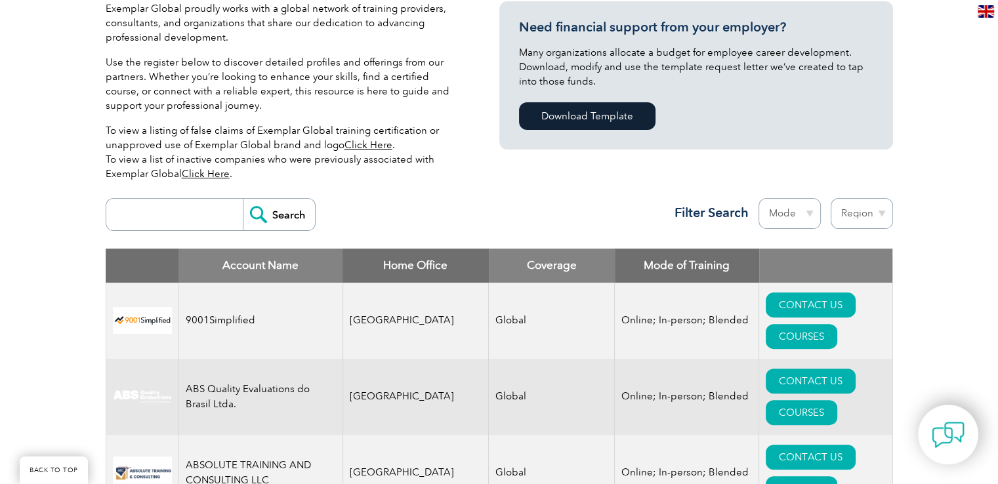  What do you see at coordinates (696, 27) in the screenshot?
I see `h3: Need financial support from your employer?` at bounding box center [696, 27].